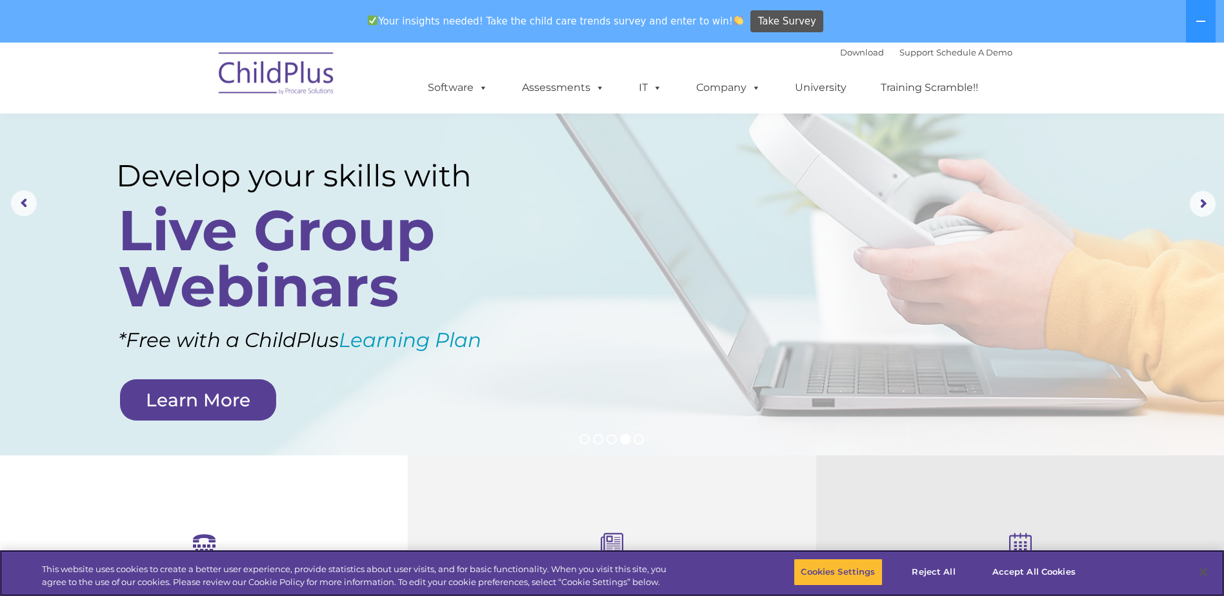  Describe the element at coordinates (787, 21) in the screenshot. I see `a: Take Survey` at that location.